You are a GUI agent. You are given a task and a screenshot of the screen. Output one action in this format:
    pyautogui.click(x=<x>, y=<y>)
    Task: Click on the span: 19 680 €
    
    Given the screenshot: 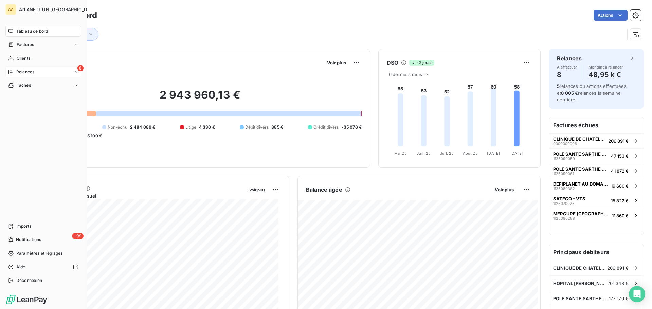 What is the action you would take?
    pyautogui.click(x=619, y=186)
    